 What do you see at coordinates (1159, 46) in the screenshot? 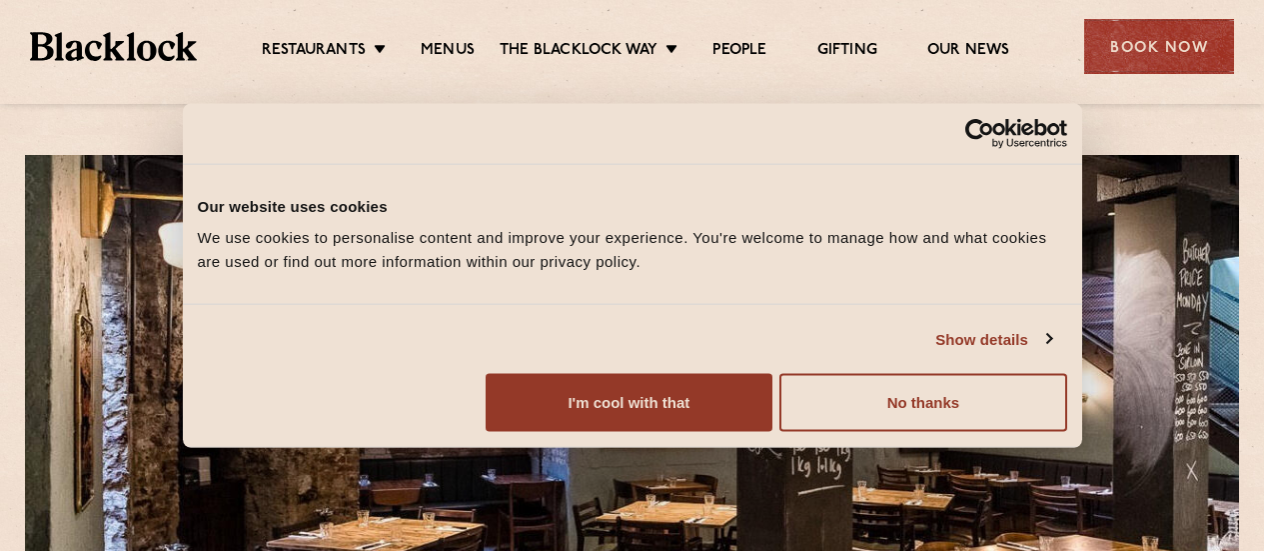
I see `div: Book Now` at bounding box center [1159, 46].